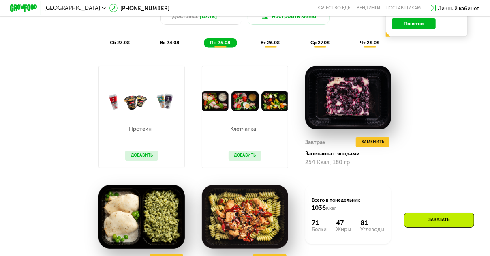 The image size is (490, 256). I want to click on span: пн 25.08, so click(220, 43).